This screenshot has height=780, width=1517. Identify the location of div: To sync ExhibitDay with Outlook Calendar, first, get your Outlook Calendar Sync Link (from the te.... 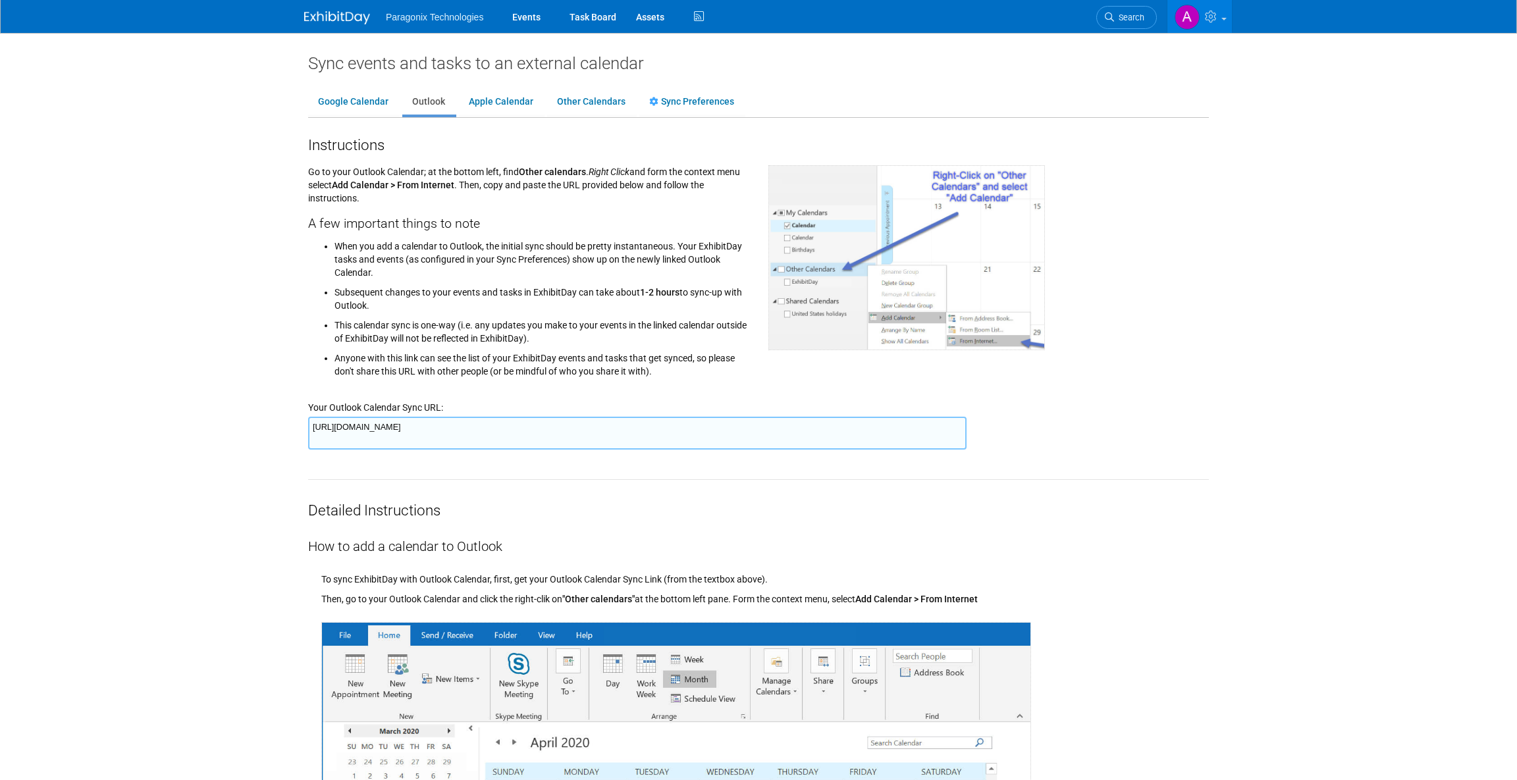
(765, 571).